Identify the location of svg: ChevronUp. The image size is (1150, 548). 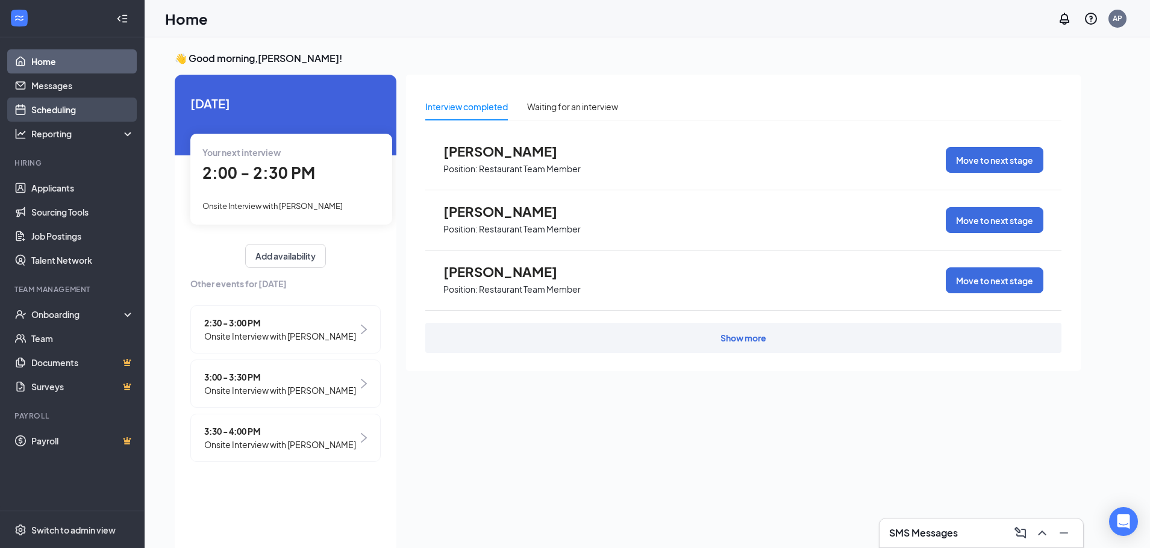
(1042, 533).